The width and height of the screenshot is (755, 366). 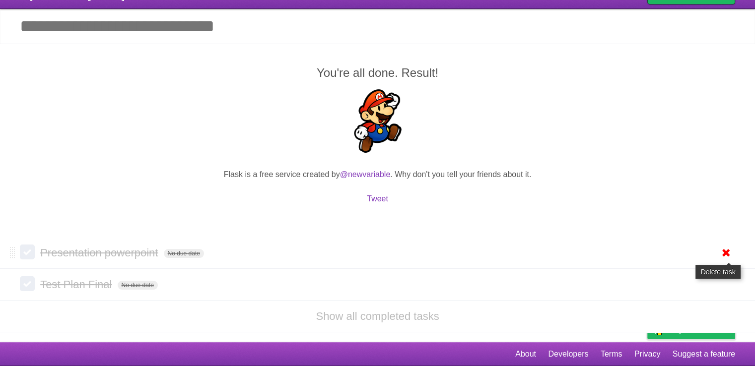 I want to click on a: Privacy, so click(x=647, y=354).